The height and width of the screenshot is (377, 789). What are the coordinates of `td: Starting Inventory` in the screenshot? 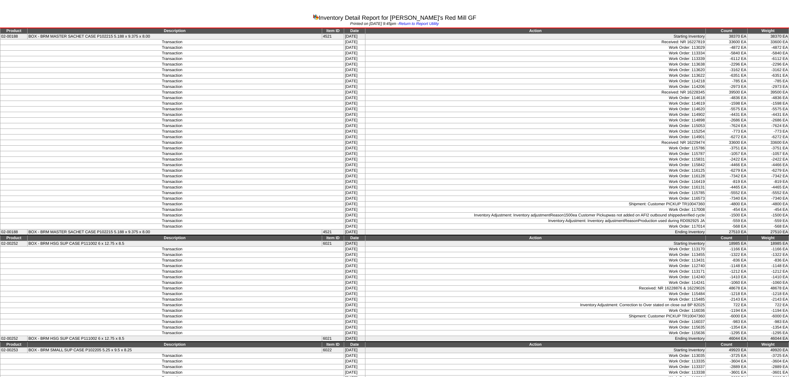 It's located at (535, 37).